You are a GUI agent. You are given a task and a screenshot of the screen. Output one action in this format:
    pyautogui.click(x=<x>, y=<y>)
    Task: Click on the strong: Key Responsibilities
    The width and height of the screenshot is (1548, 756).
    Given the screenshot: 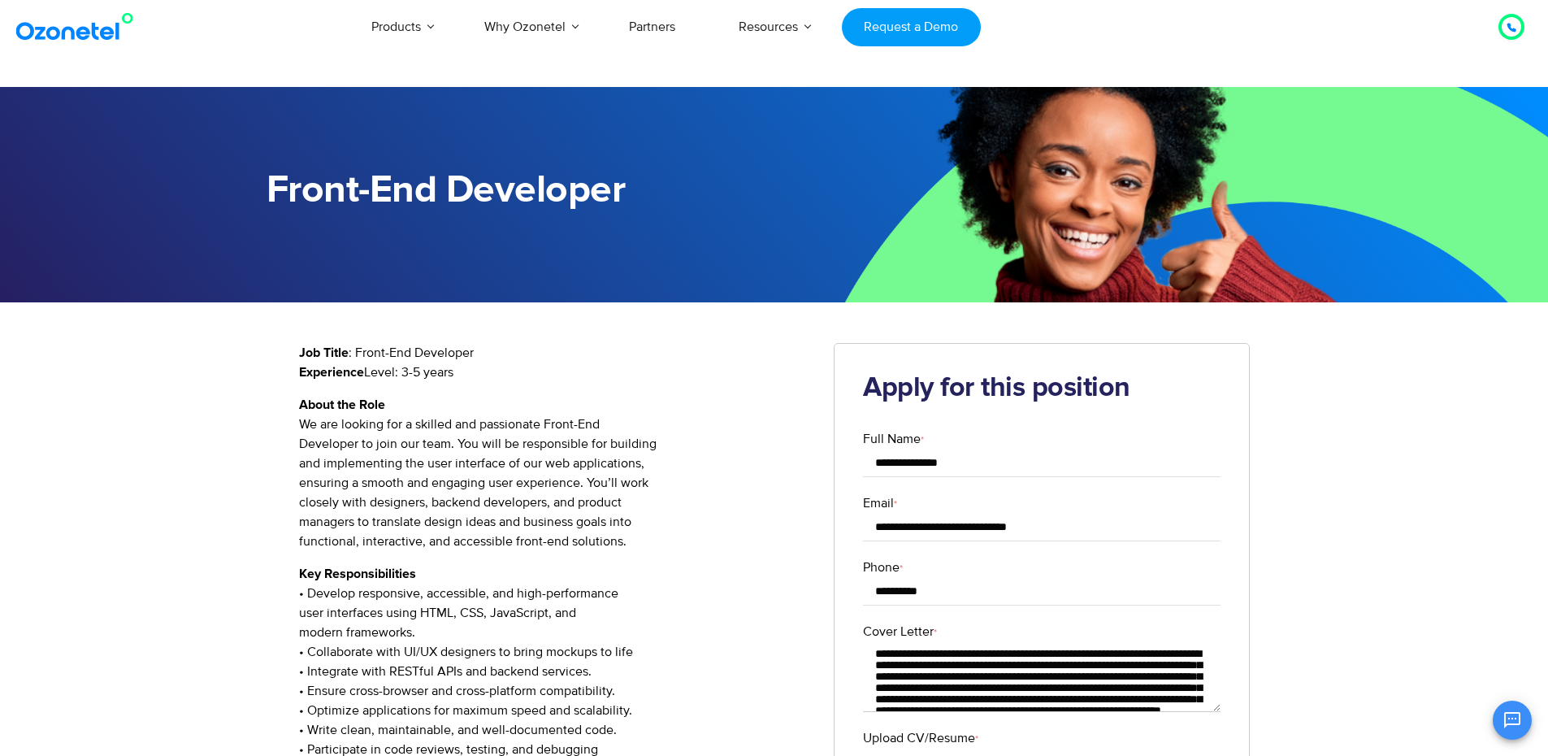 What is the action you would take?
    pyautogui.click(x=358, y=574)
    